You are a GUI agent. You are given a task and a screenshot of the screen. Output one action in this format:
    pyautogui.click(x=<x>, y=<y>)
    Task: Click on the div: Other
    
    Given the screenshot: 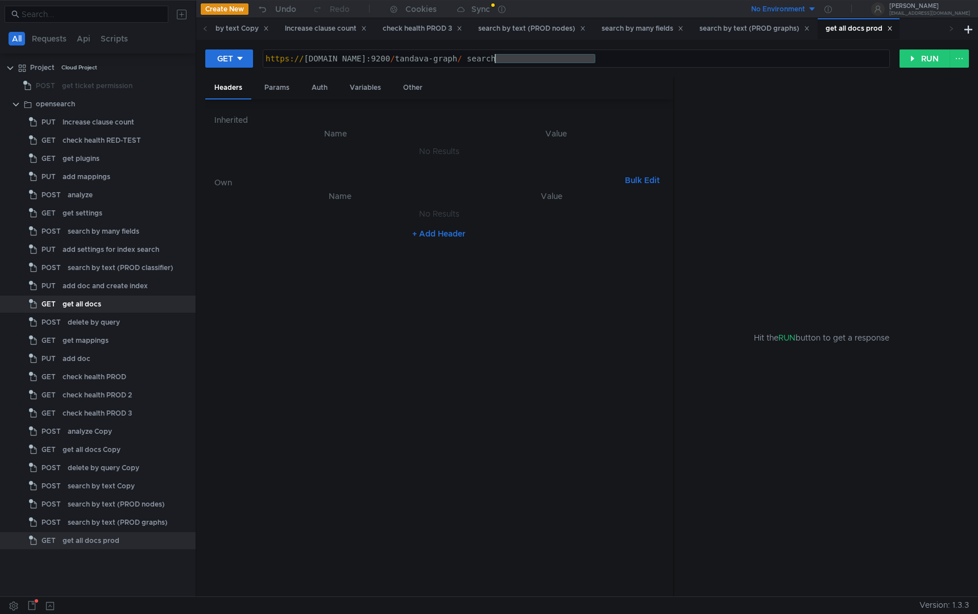 What is the action you would take?
    pyautogui.click(x=413, y=88)
    